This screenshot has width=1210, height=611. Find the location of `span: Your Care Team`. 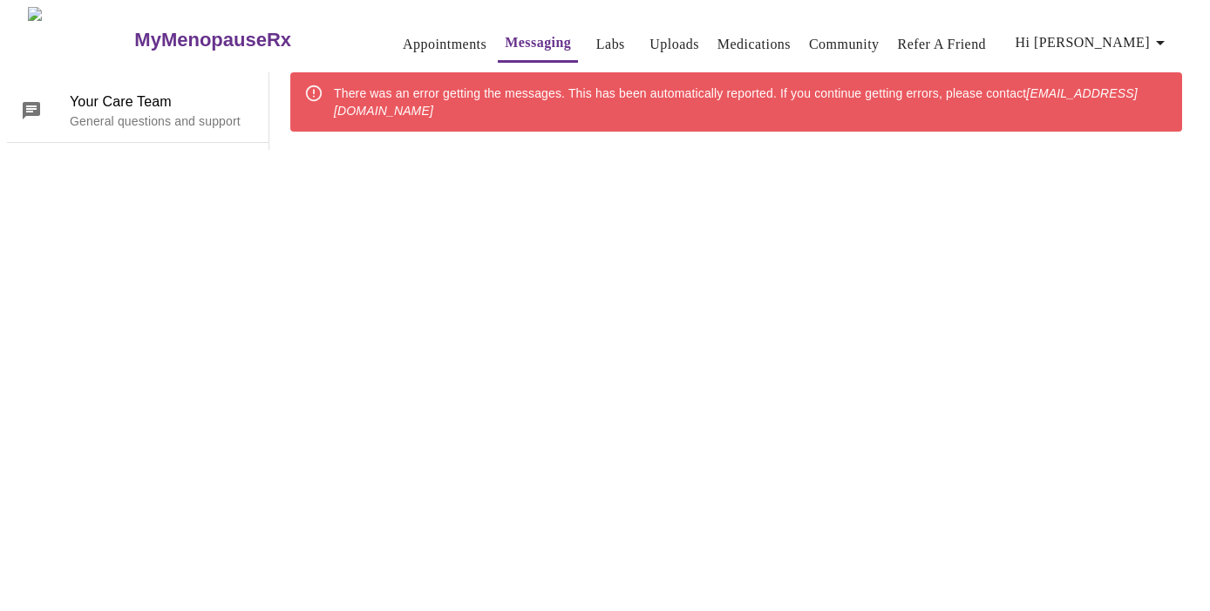

span: Your Care Team is located at coordinates (162, 102).